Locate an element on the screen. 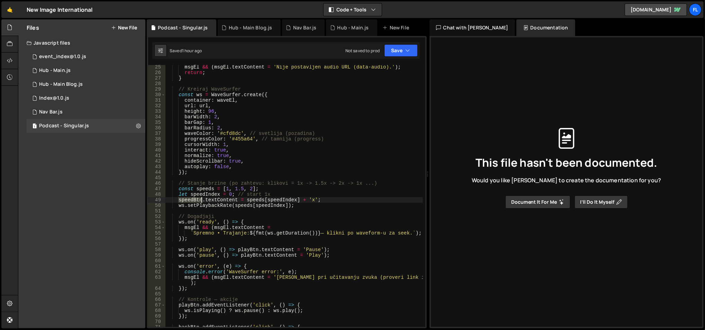 Image resolution: width=705 pixels, height=330 pixels. button: I’ll do it myself is located at coordinates (601, 202).